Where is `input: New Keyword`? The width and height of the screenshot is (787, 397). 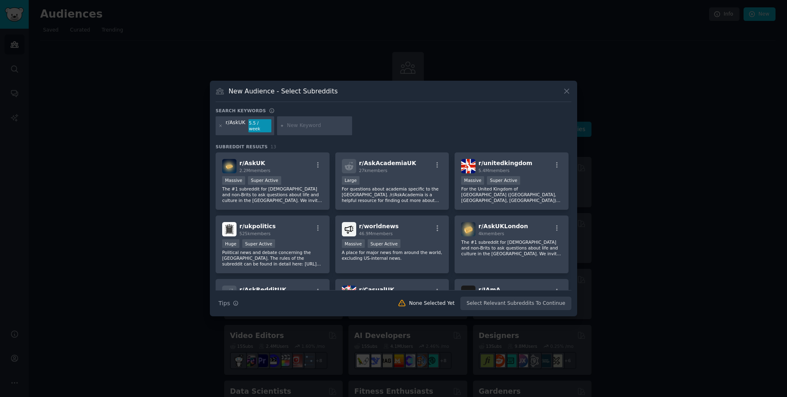
input: New Keyword is located at coordinates (318, 126).